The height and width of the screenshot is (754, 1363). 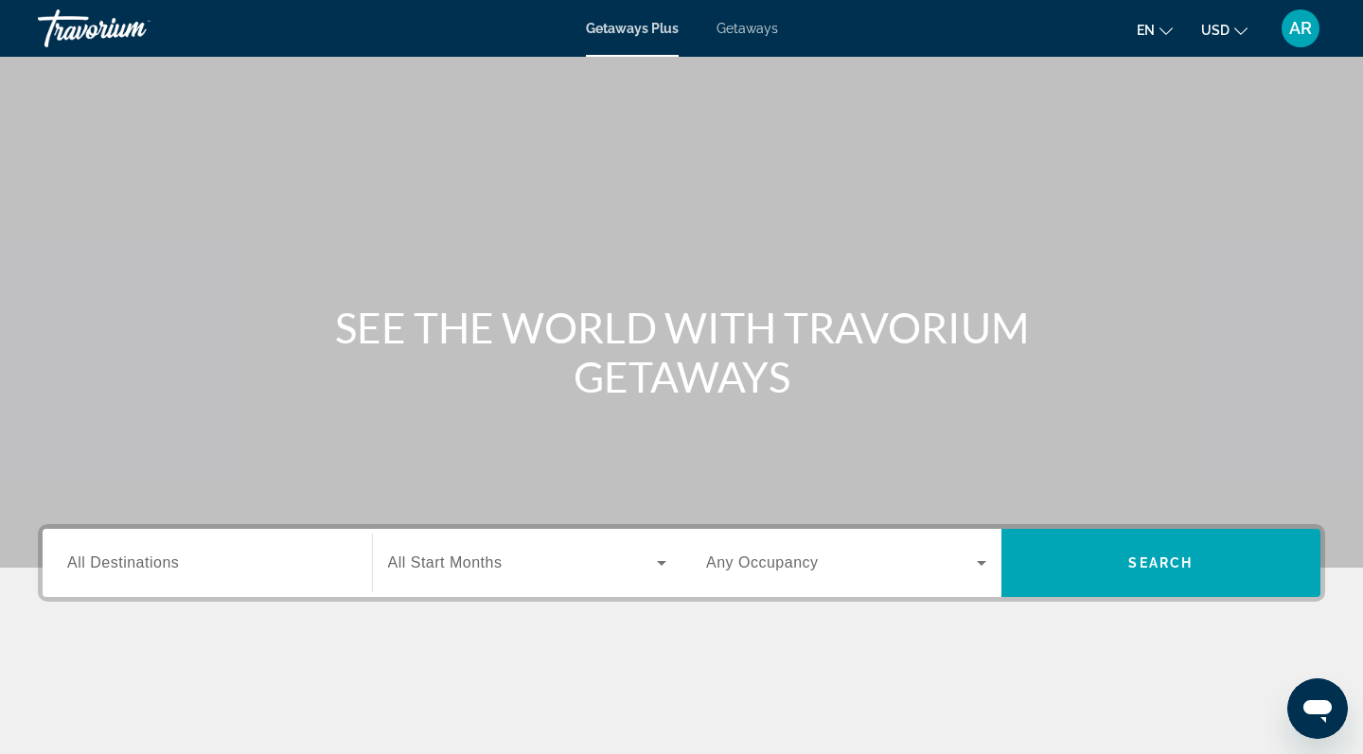 I want to click on div: Search widget, so click(x=682, y=563).